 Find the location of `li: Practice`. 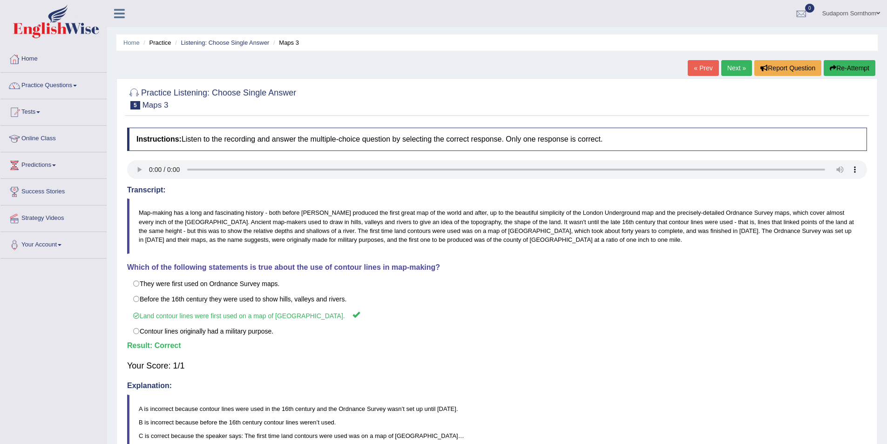

li: Practice is located at coordinates (156, 42).